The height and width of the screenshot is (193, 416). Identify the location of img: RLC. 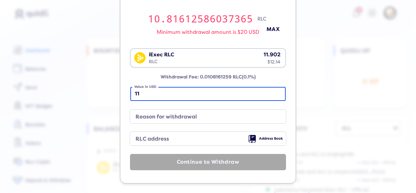
(140, 58).